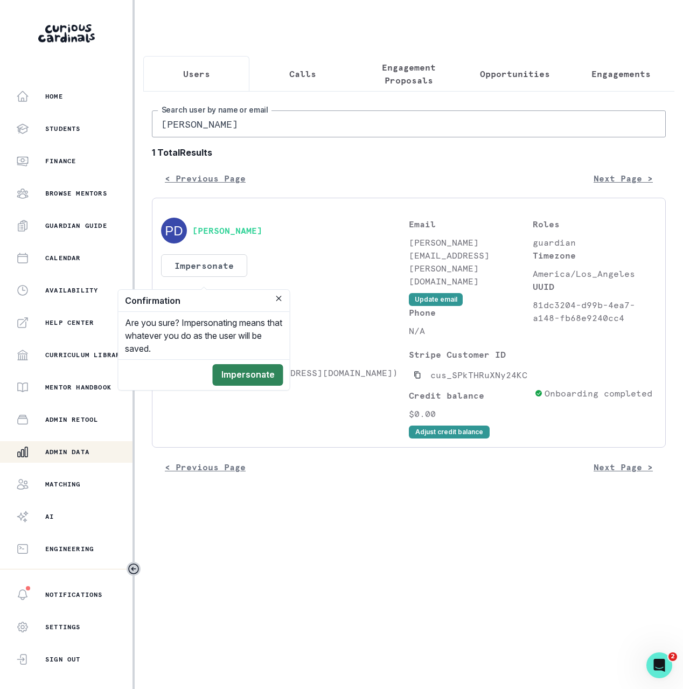  Describe the element at coordinates (408, 74) in the screenshot. I see `p: Engagement Proposals` at that location.